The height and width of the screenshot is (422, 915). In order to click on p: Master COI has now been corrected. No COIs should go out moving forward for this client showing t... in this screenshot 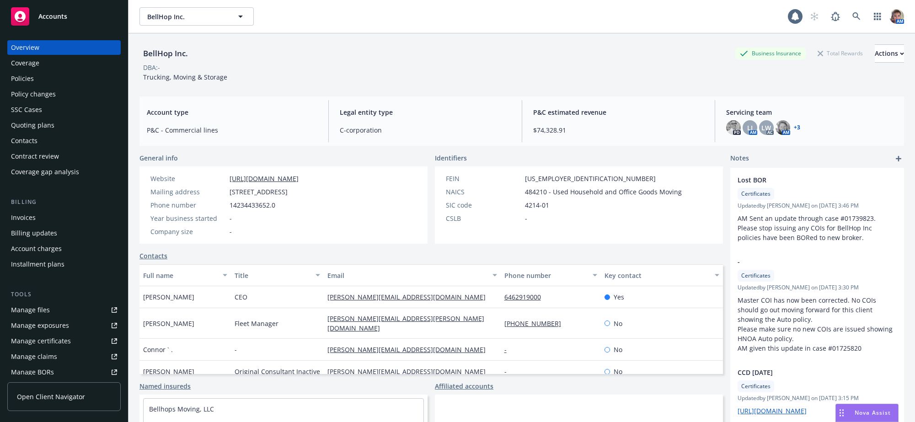, I will do `click(817, 324)`.